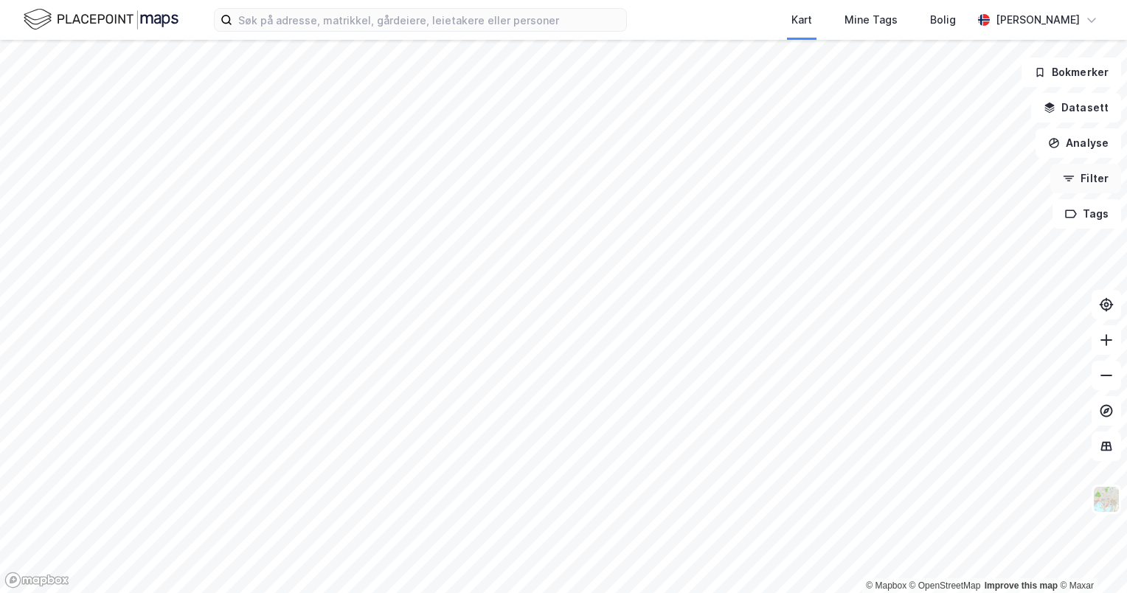 The width and height of the screenshot is (1127, 593). Describe the element at coordinates (1021, 585) in the screenshot. I see `a: Improve this map` at that location.